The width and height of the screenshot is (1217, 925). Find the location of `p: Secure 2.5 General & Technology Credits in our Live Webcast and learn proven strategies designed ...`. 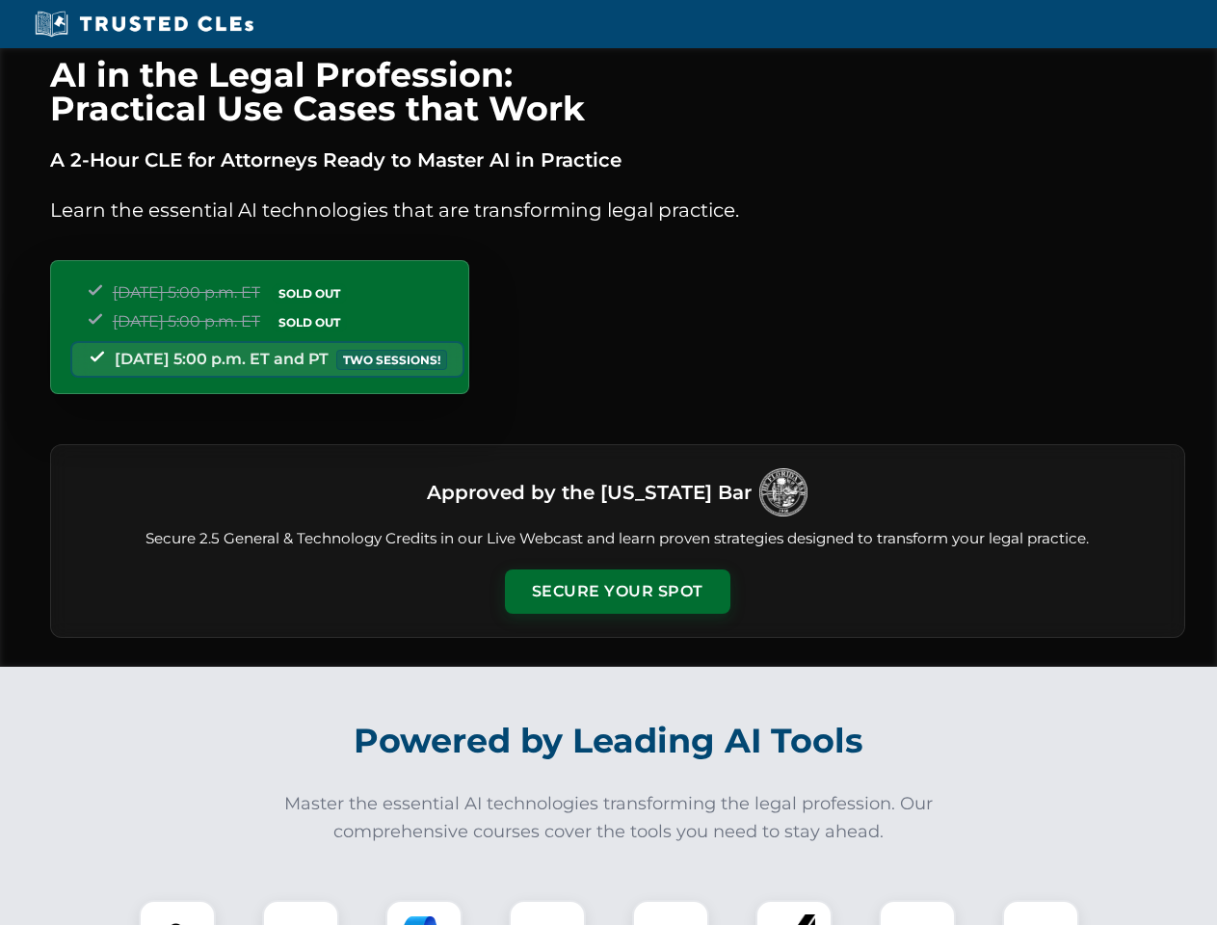

p: Secure 2.5 General & Technology Credits in our Live Webcast and learn proven strategies designed ... is located at coordinates (618, 539).